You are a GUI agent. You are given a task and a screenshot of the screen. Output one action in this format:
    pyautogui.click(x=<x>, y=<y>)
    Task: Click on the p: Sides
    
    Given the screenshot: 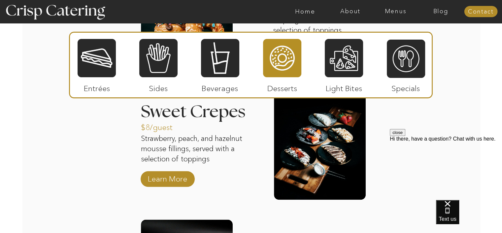 What is the action you would take?
    pyautogui.click(x=158, y=87)
    